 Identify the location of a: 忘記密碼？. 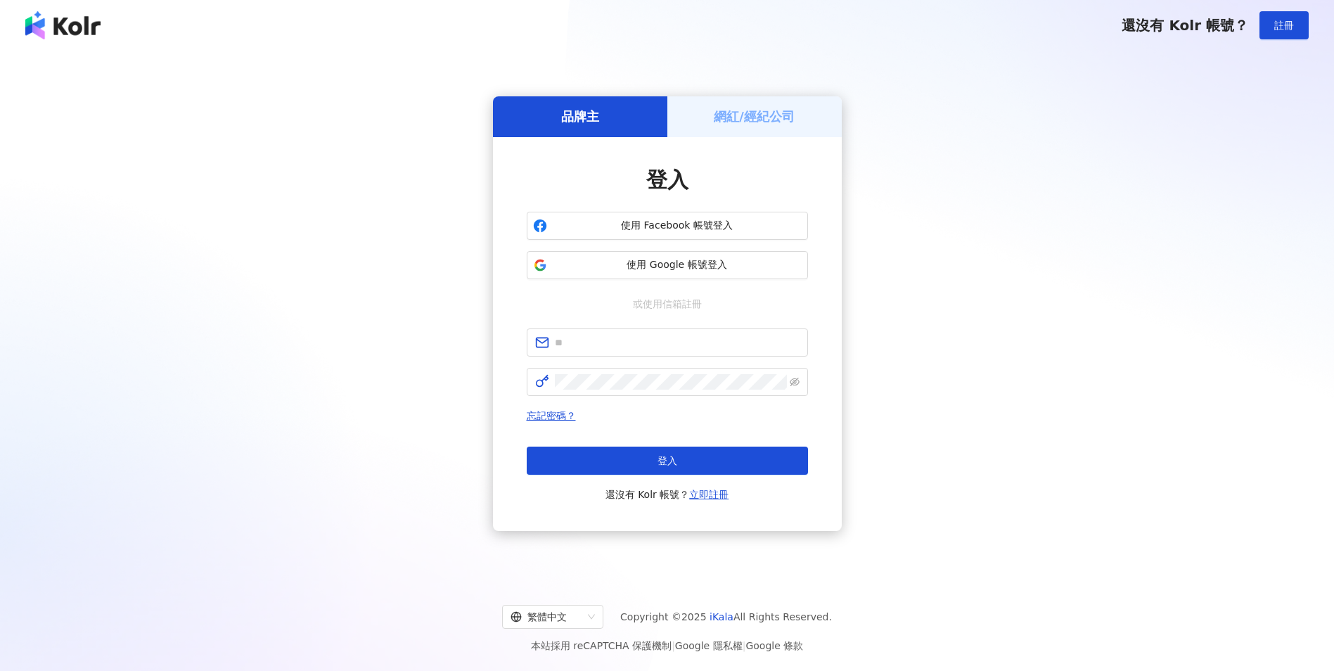
(552, 416).